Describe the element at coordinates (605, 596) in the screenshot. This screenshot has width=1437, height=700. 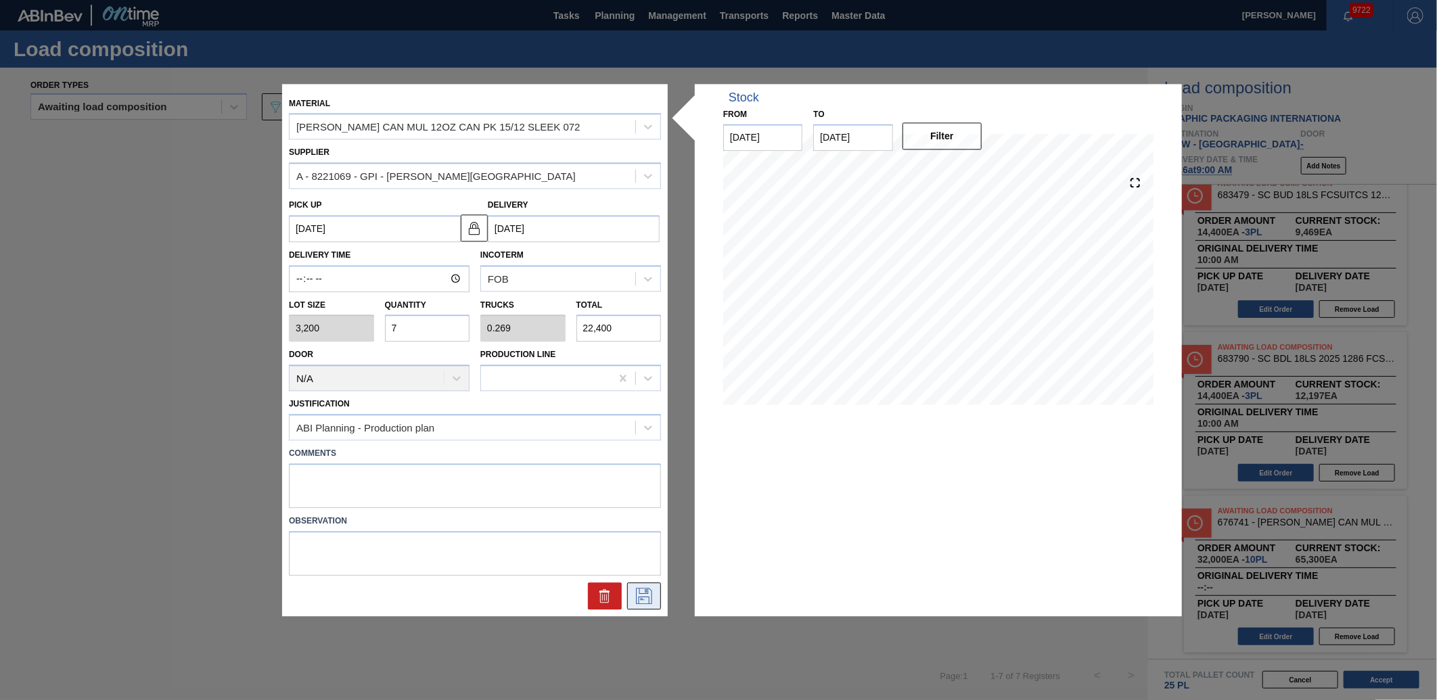
I see `div: Delete Suggestion` at that location.